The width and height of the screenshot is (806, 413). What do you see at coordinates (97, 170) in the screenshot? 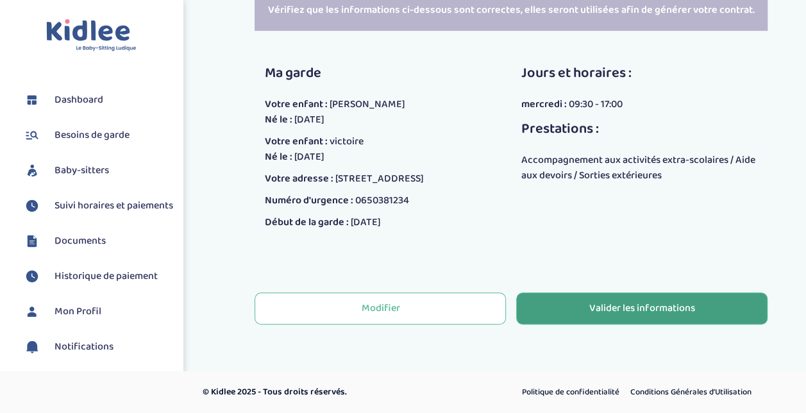
I see `a: Baby-sitters` at bounding box center [97, 170].